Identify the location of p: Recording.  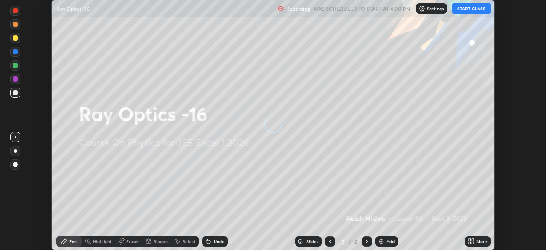
(298, 9).